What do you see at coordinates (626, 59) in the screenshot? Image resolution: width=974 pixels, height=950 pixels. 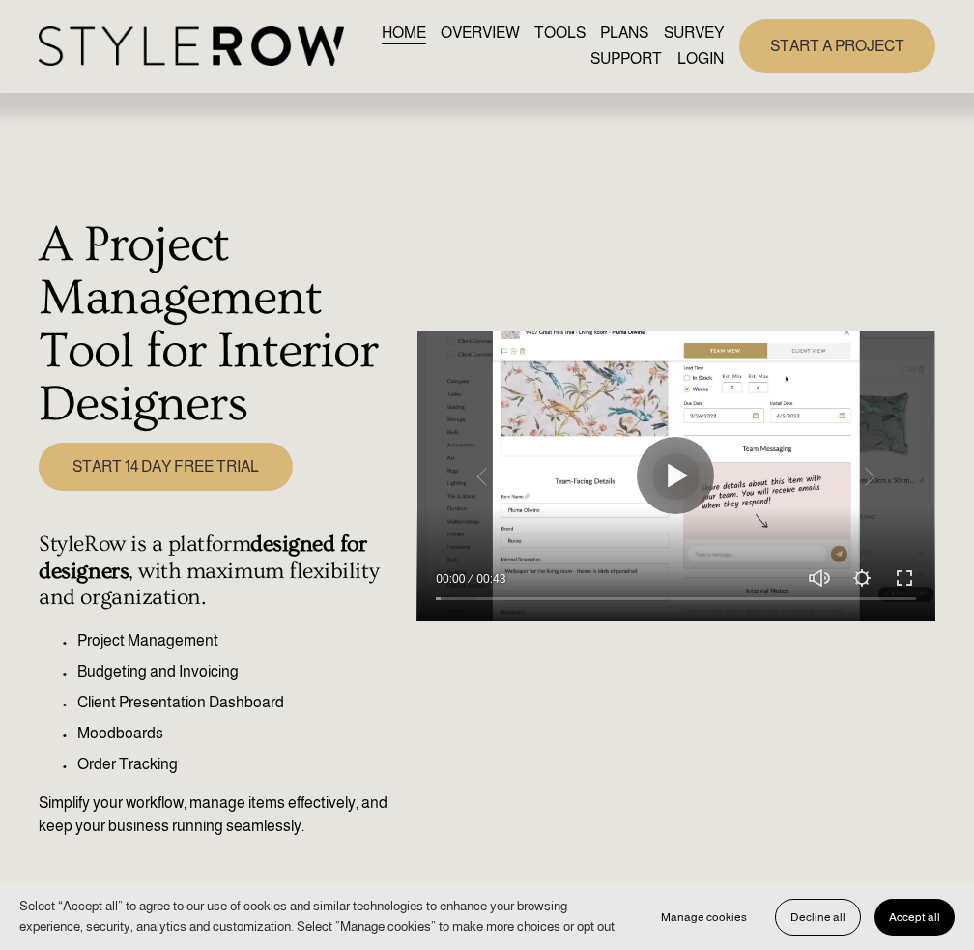 I see `a: folder dropdown` at bounding box center [626, 59].